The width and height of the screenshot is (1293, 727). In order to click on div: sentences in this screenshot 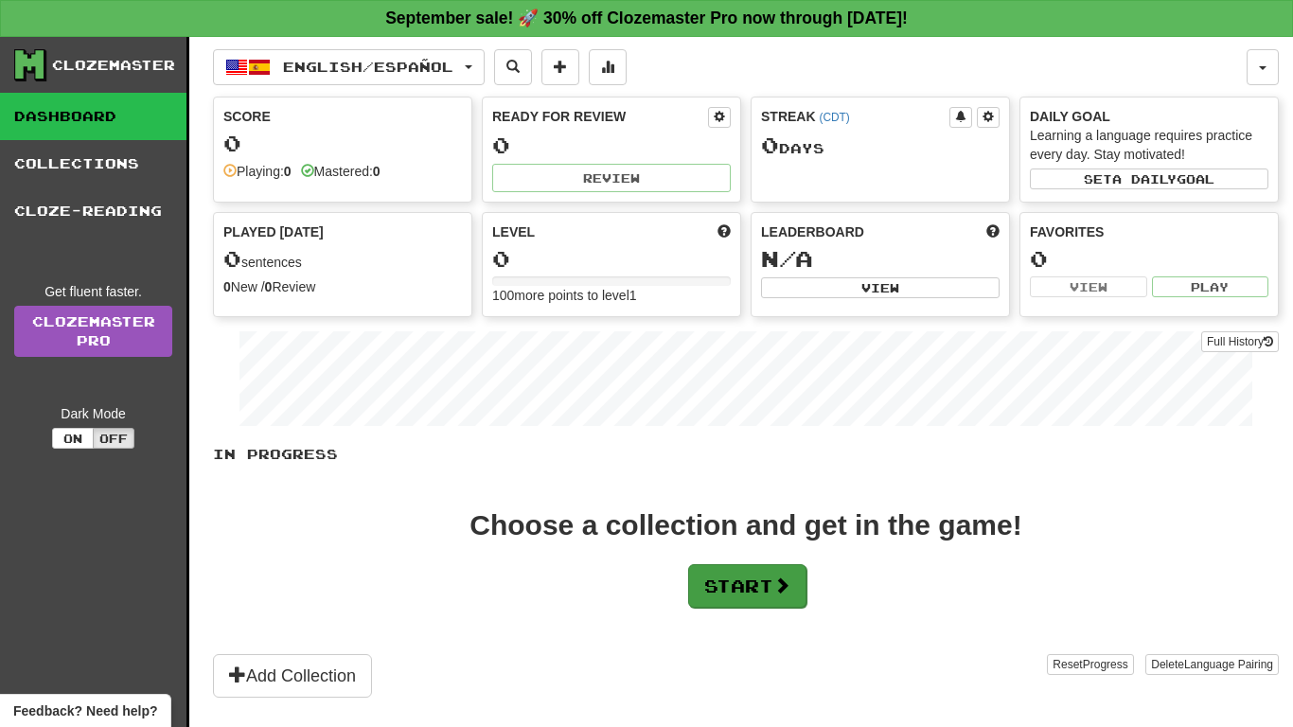, I will do `click(343, 259)`.